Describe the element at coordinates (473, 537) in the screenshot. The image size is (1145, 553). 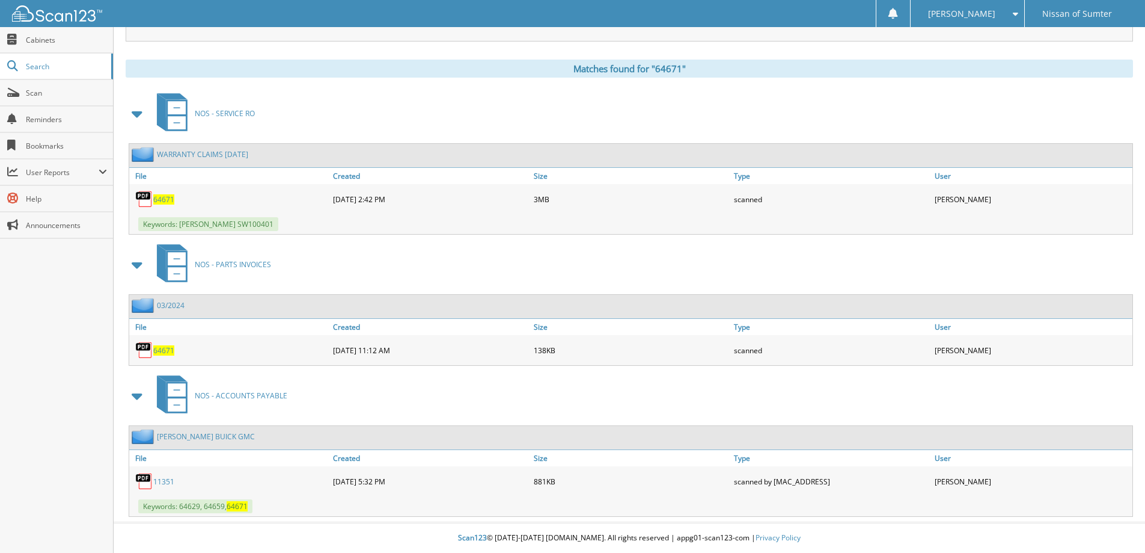
I see `span: Scan123` at that location.